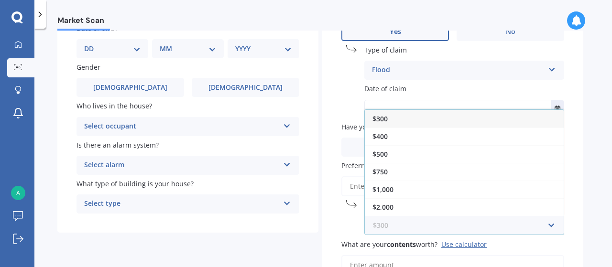 This screenshot has height=267, width=612. What do you see at coordinates (458, 70) in the screenshot?
I see `div: Flood` at bounding box center [458, 70].